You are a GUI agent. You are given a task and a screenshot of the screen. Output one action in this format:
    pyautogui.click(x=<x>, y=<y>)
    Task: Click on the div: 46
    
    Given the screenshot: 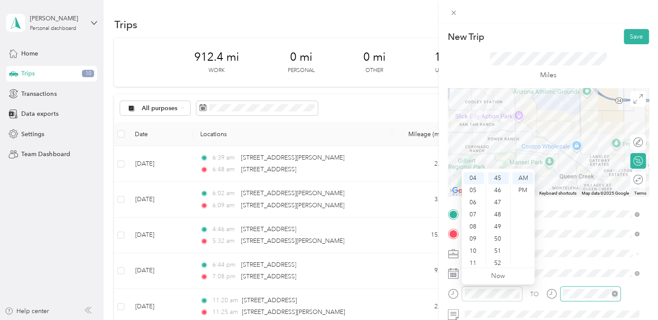 What is the action you would take?
    pyautogui.click(x=499, y=190)
    